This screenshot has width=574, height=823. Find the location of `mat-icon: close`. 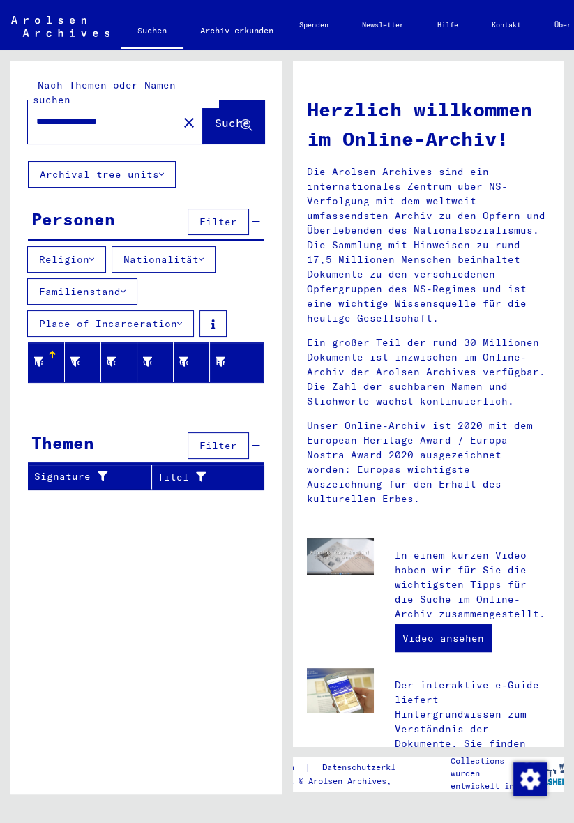

mat-icon: close is located at coordinates (189, 123).